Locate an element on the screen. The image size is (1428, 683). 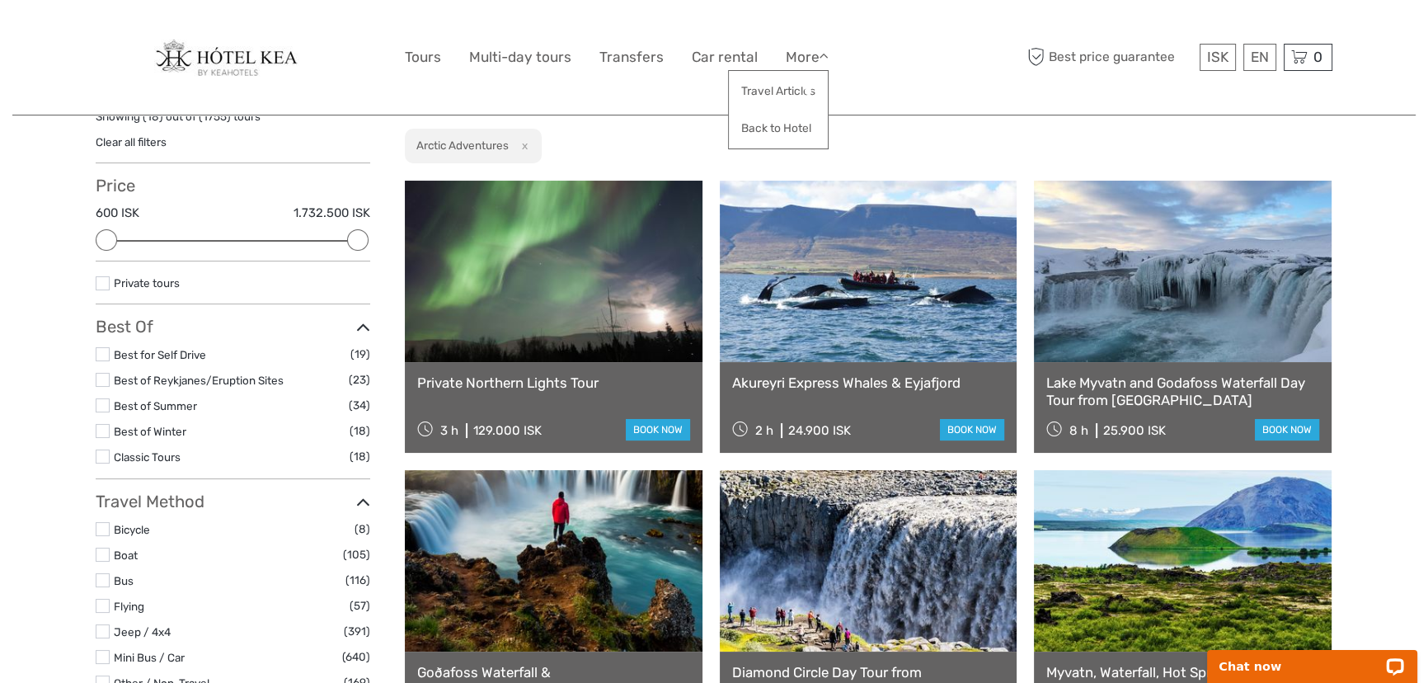
a: Flying is located at coordinates (129, 606).